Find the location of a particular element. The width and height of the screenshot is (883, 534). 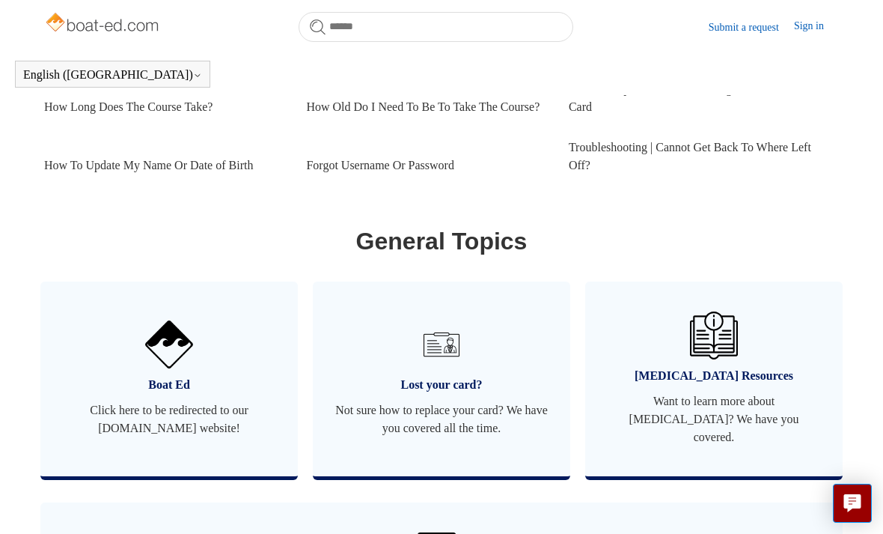

img: 01HZPCYVZMCNPYXCC0DPA2R54M is located at coordinates (714, 335).